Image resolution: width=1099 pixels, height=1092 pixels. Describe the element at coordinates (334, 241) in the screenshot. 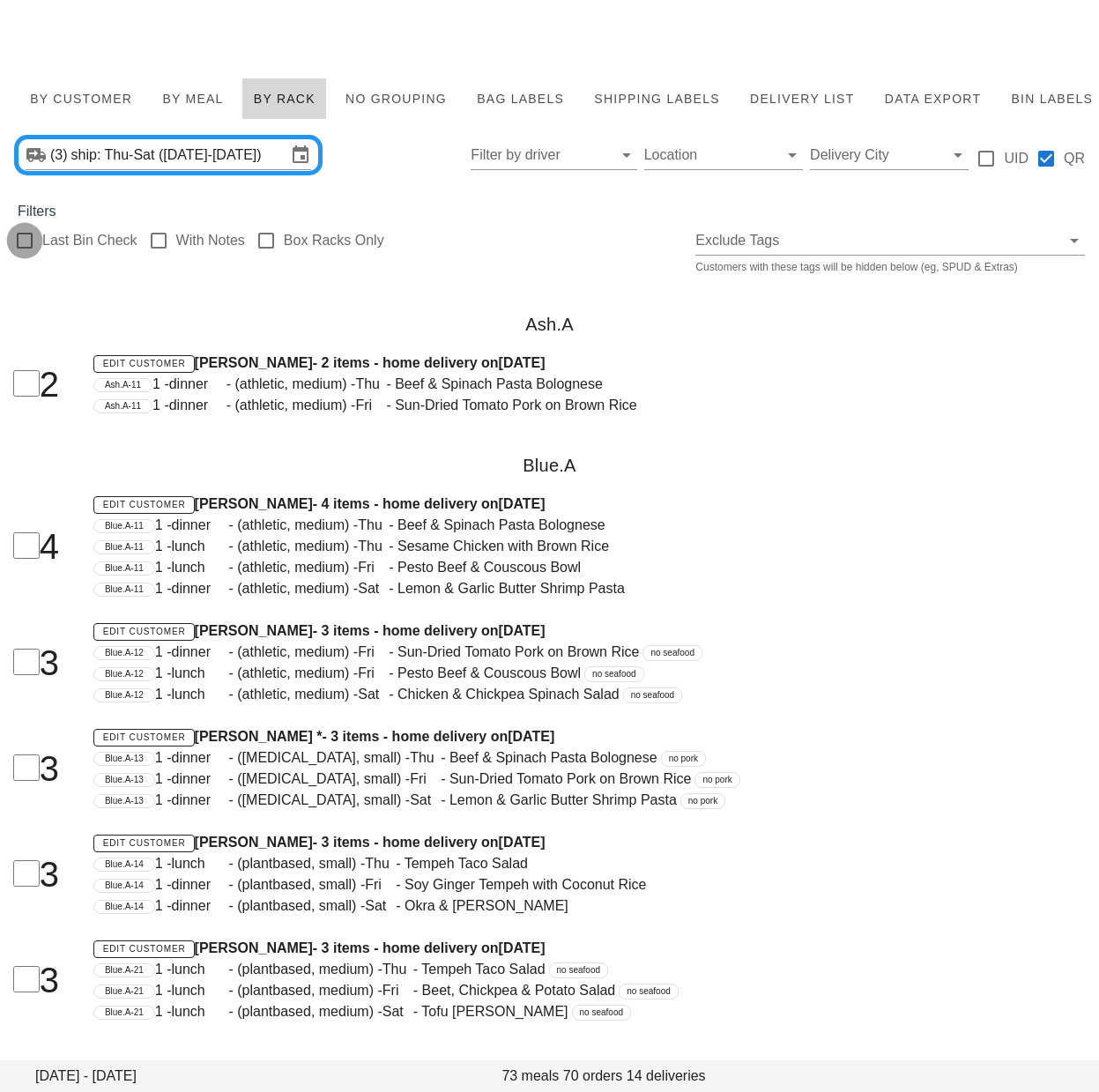

I see `label: Box Racks Only` at that location.